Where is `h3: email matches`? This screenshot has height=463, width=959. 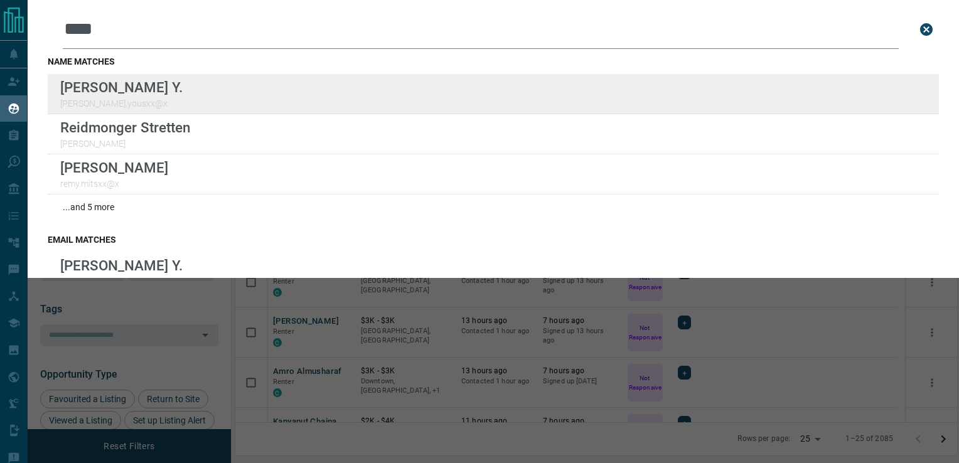
h3: email matches is located at coordinates (493, 240).